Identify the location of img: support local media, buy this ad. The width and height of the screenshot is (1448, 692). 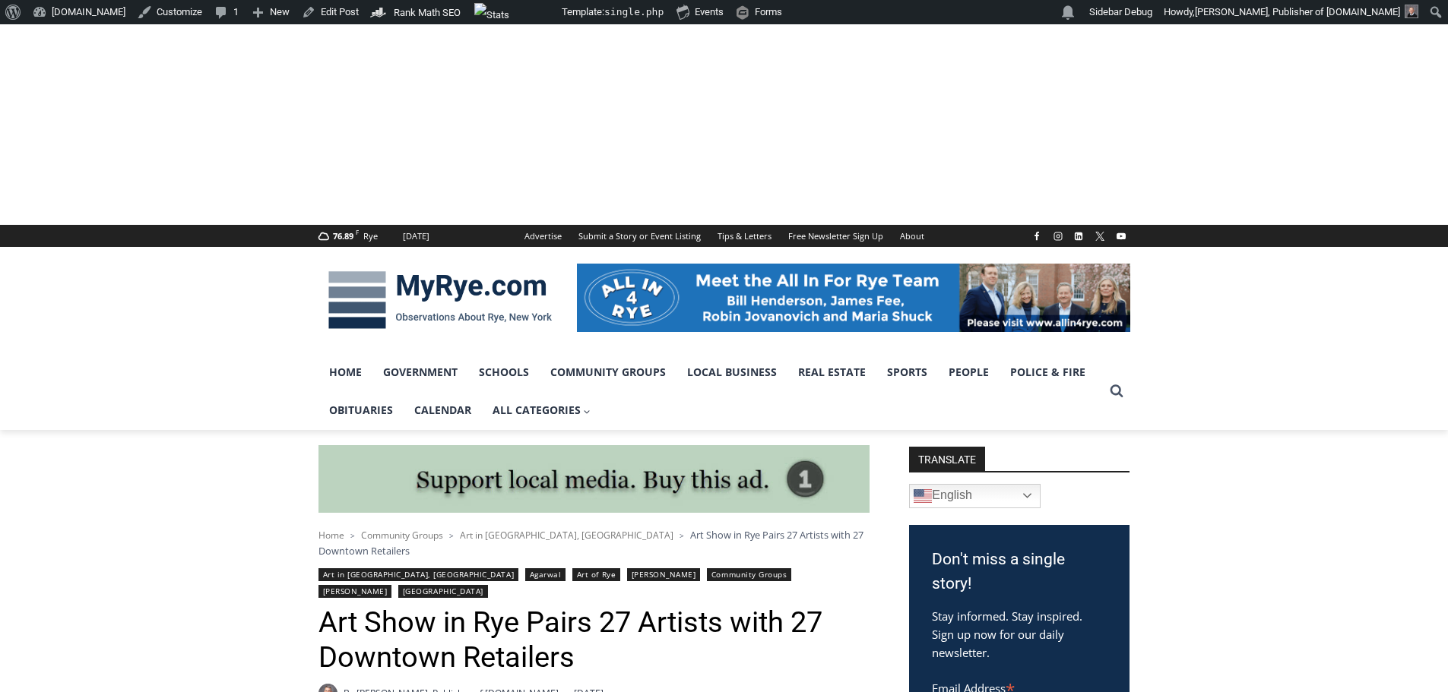
(594, 480).